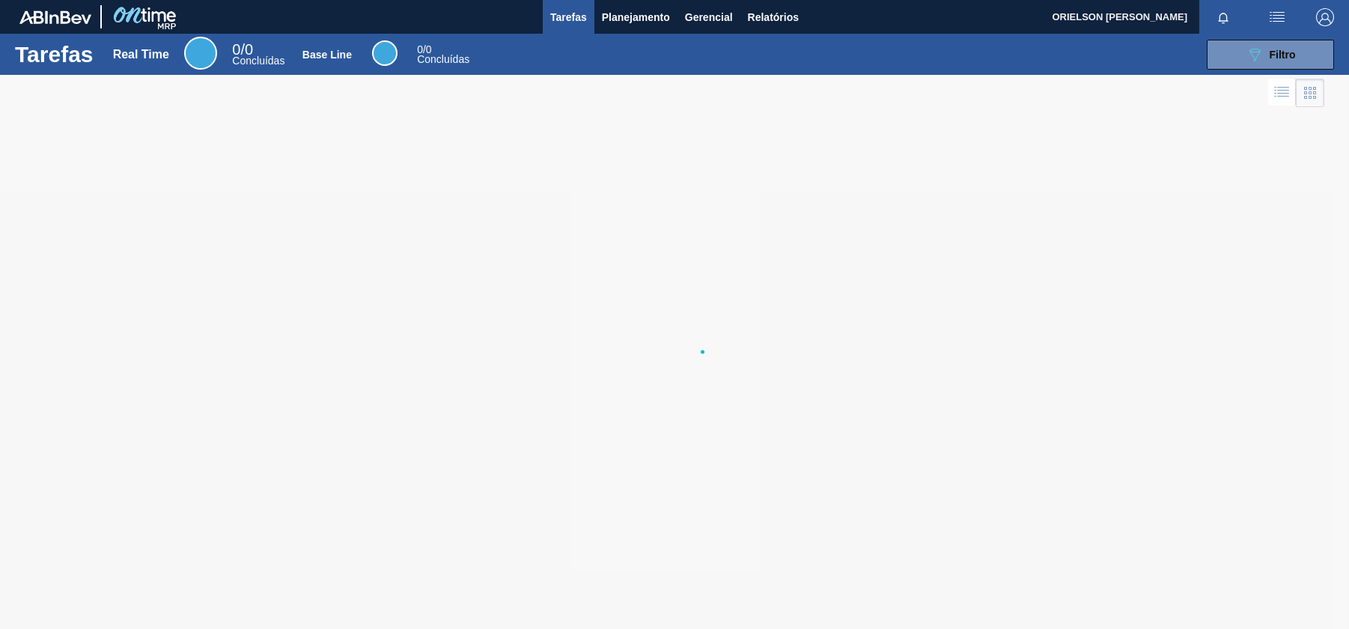 The width and height of the screenshot is (1349, 629). What do you see at coordinates (568, 17) in the screenshot?
I see `span: Tarefas` at bounding box center [568, 17].